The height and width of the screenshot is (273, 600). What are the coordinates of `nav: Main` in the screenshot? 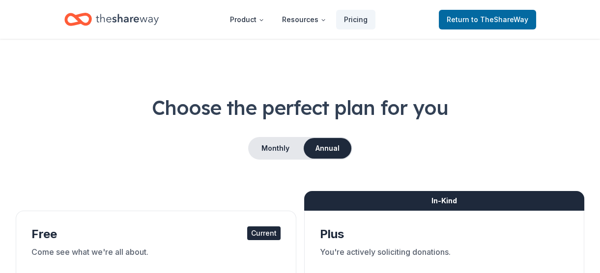 It's located at (299, 19).